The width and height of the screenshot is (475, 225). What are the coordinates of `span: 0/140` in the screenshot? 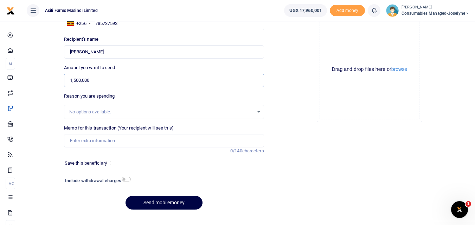 It's located at (236, 151).